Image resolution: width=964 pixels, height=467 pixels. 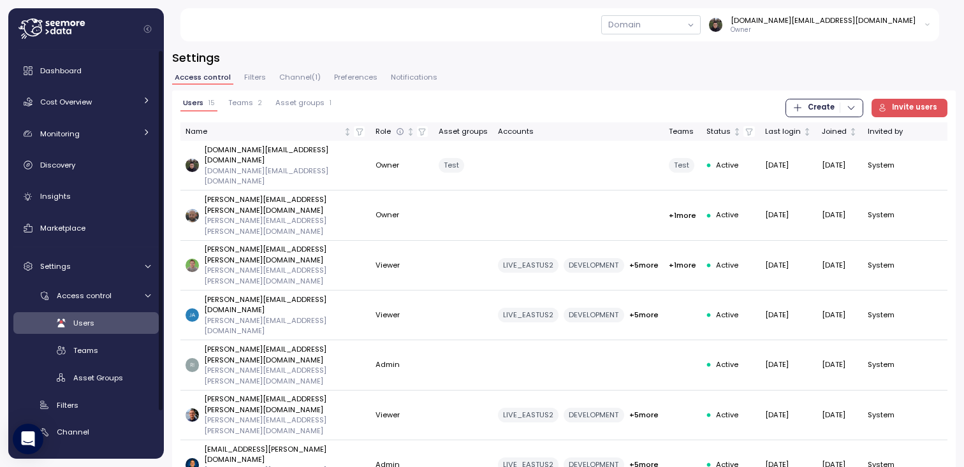 I want to click on a: Cost Overview, so click(x=86, y=102).